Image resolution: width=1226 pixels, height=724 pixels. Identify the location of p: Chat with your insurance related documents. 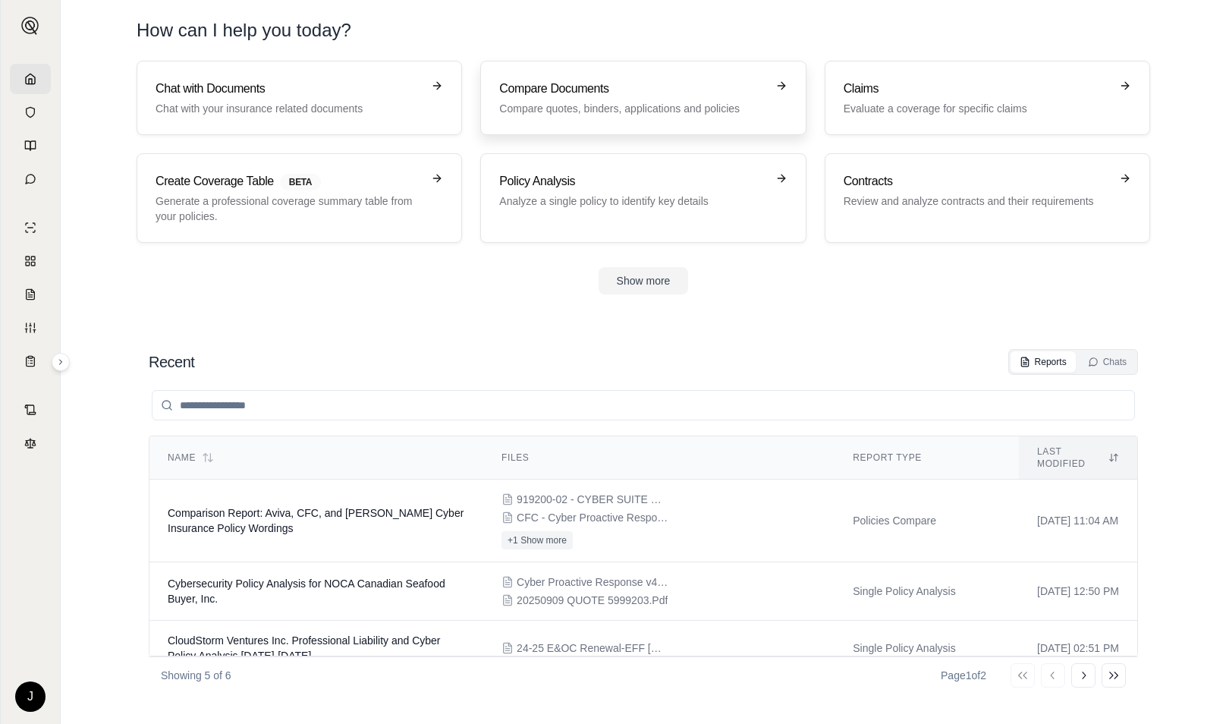
(288, 108).